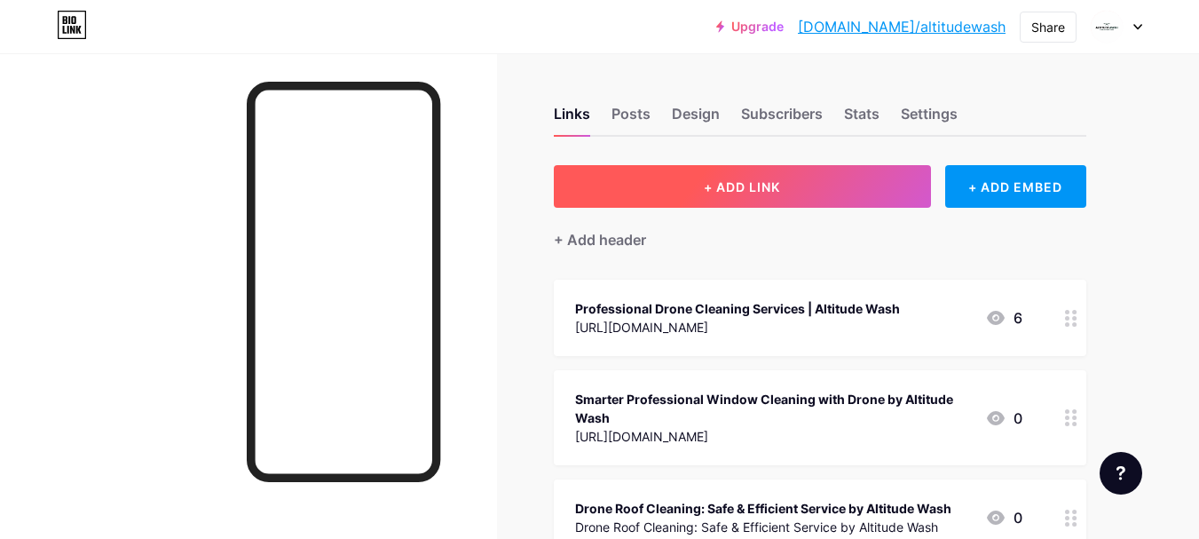 The height and width of the screenshot is (539, 1199). Describe the element at coordinates (1048, 27) in the screenshot. I see `div: Share` at that location.